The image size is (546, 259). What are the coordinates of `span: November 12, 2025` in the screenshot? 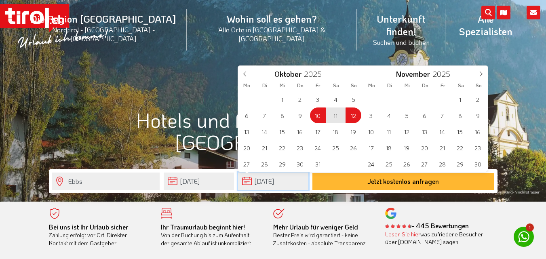 It's located at (406, 131).